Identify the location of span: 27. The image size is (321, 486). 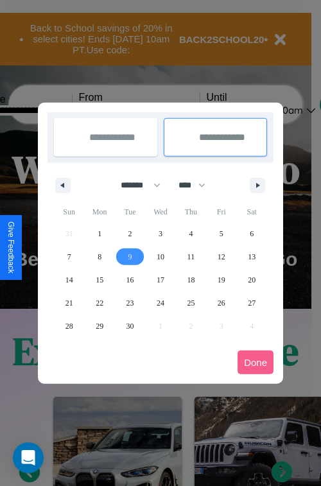
(251, 303).